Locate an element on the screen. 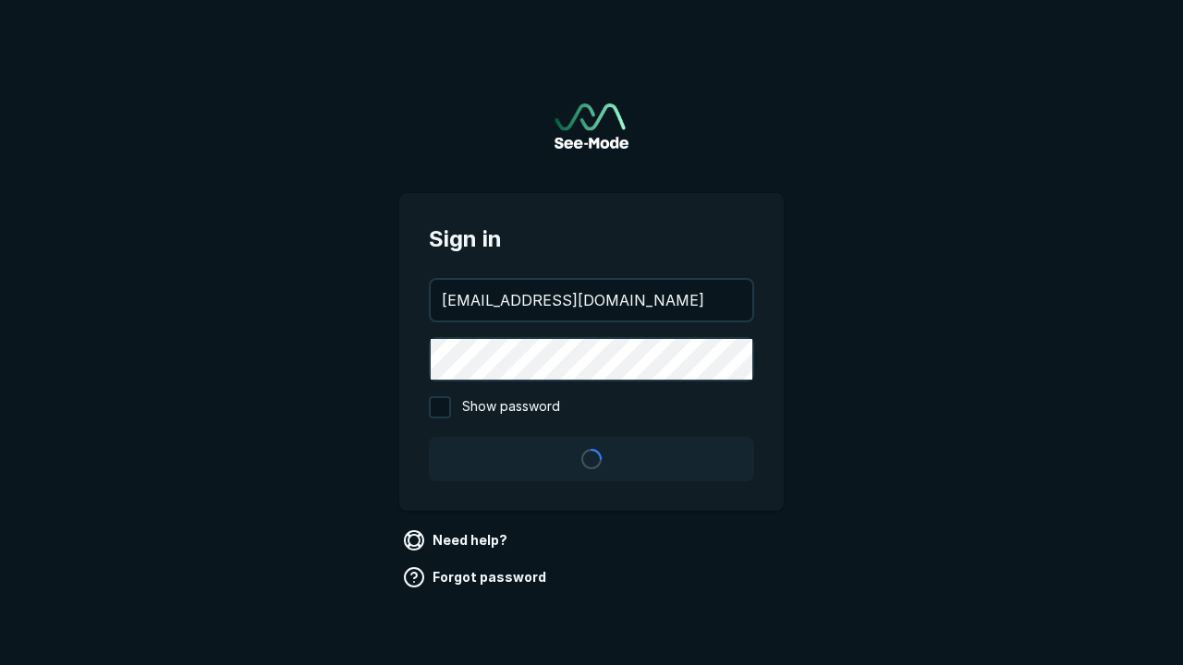 The image size is (1183, 665). a: Forgot password is located at coordinates (476, 578).